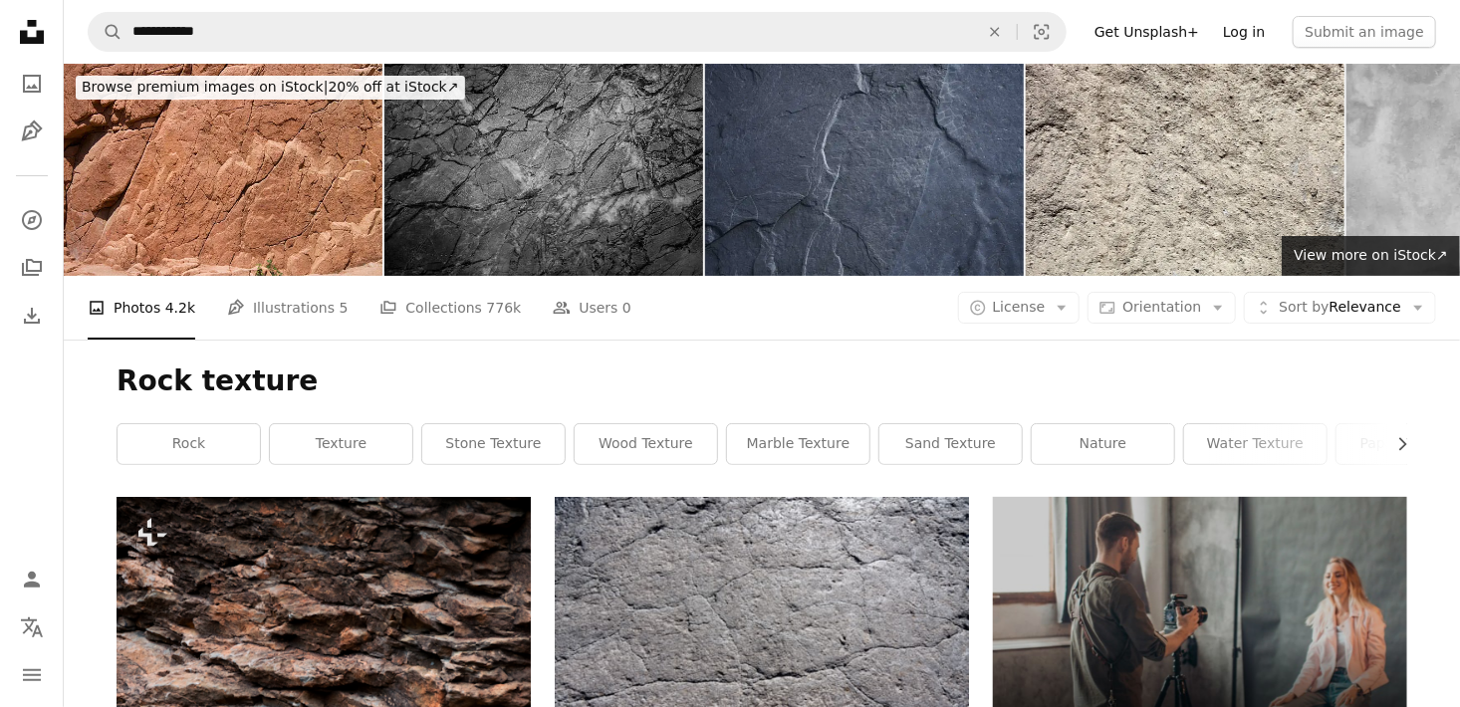 Image resolution: width=1460 pixels, height=707 pixels. Describe the element at coordinates (493, 444) in the screenshot. I see `a: stone texture` at that location.